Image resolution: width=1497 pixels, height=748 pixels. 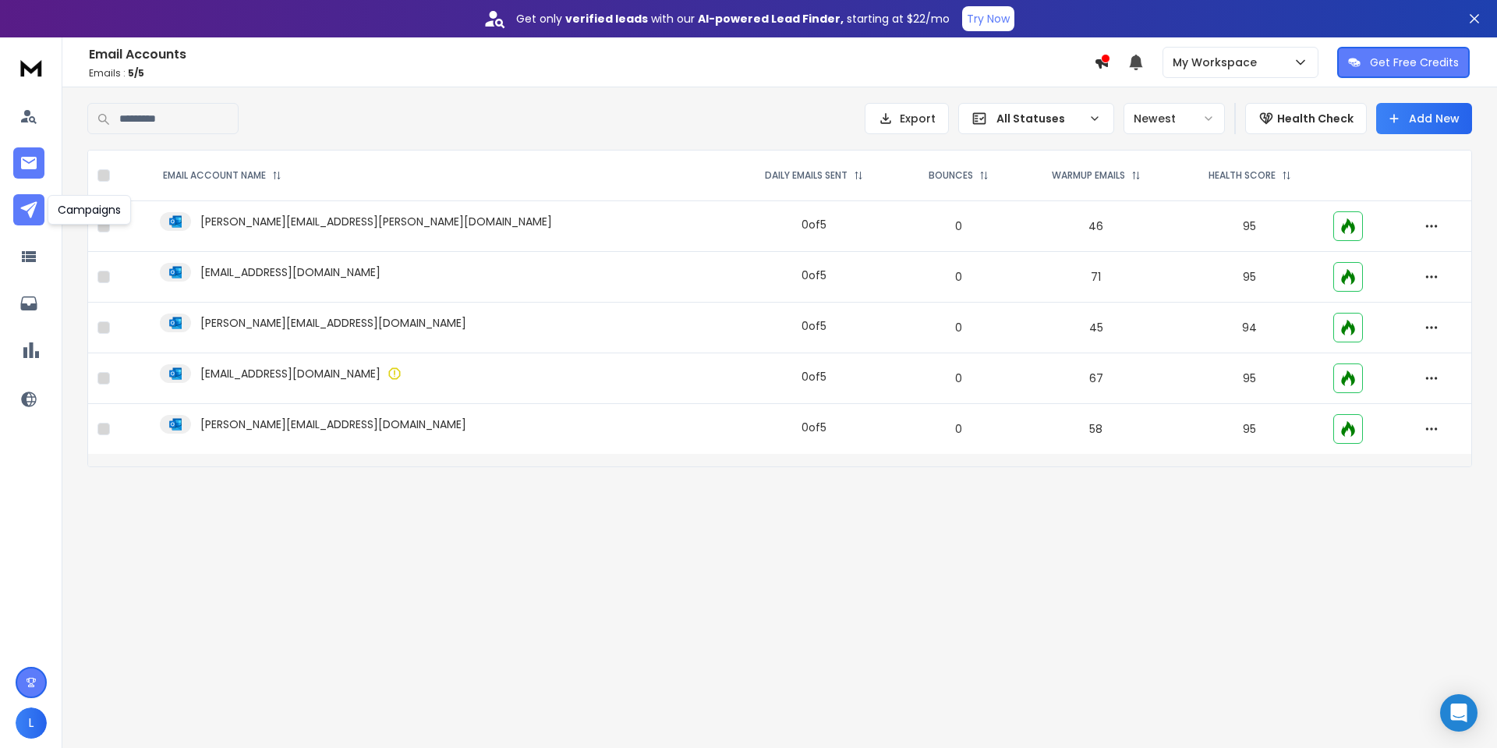 What do you see at coordinates (31, 723) in the screenshot?
I see `span: L` at bounding box center [31, 723].